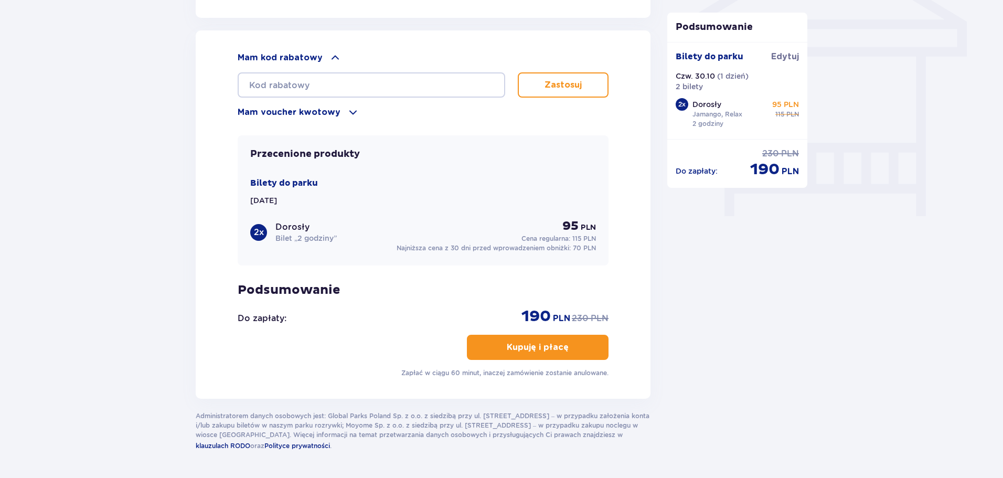 Image resolution: width=1003 pixels, height=478 pixels. What do you see at coordinates (784, 57) in the screenshot?
I see `span: Edytuj` at bounding box center [784, 57].